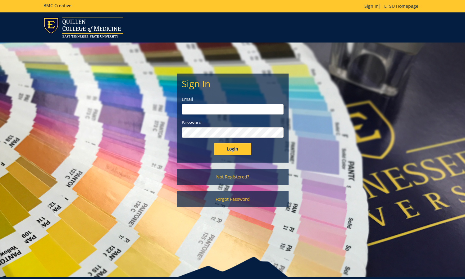  Describe the element at coordinates (401, 6) in the screenshot. I see `a: ETSU Homepage` at that location.